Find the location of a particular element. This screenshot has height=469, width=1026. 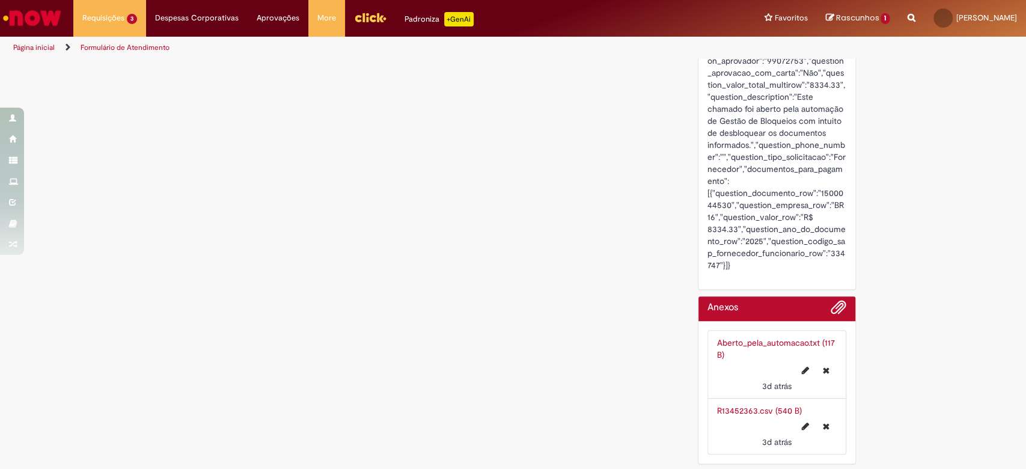

a: Formulário de Atendimento is located at coordinates (125, 47).